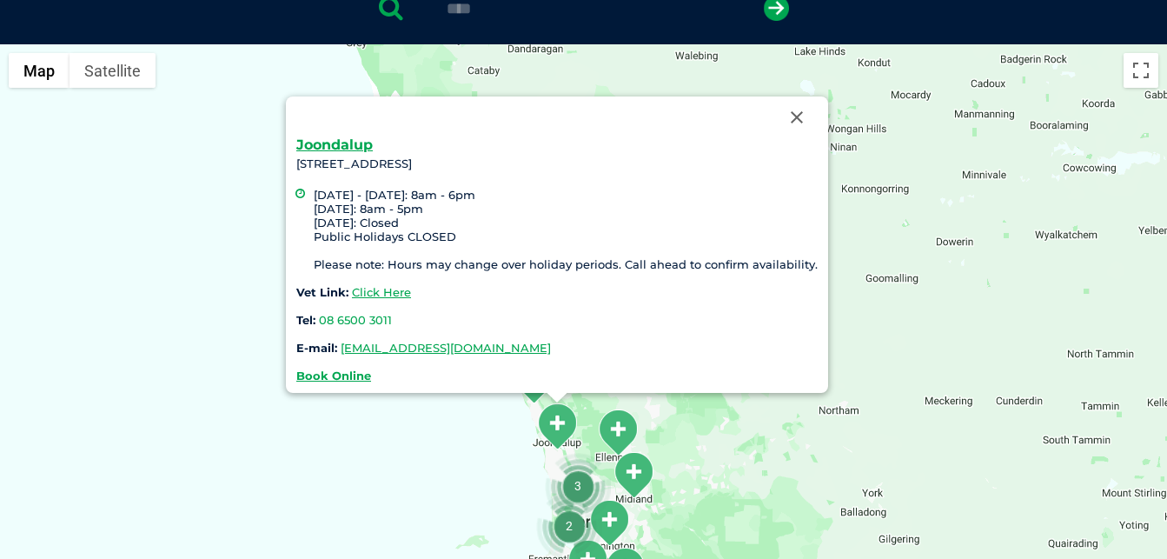  Describe the element at coordinates (335, 144) in the screenshot. I see `a: Joondalup` at that location.